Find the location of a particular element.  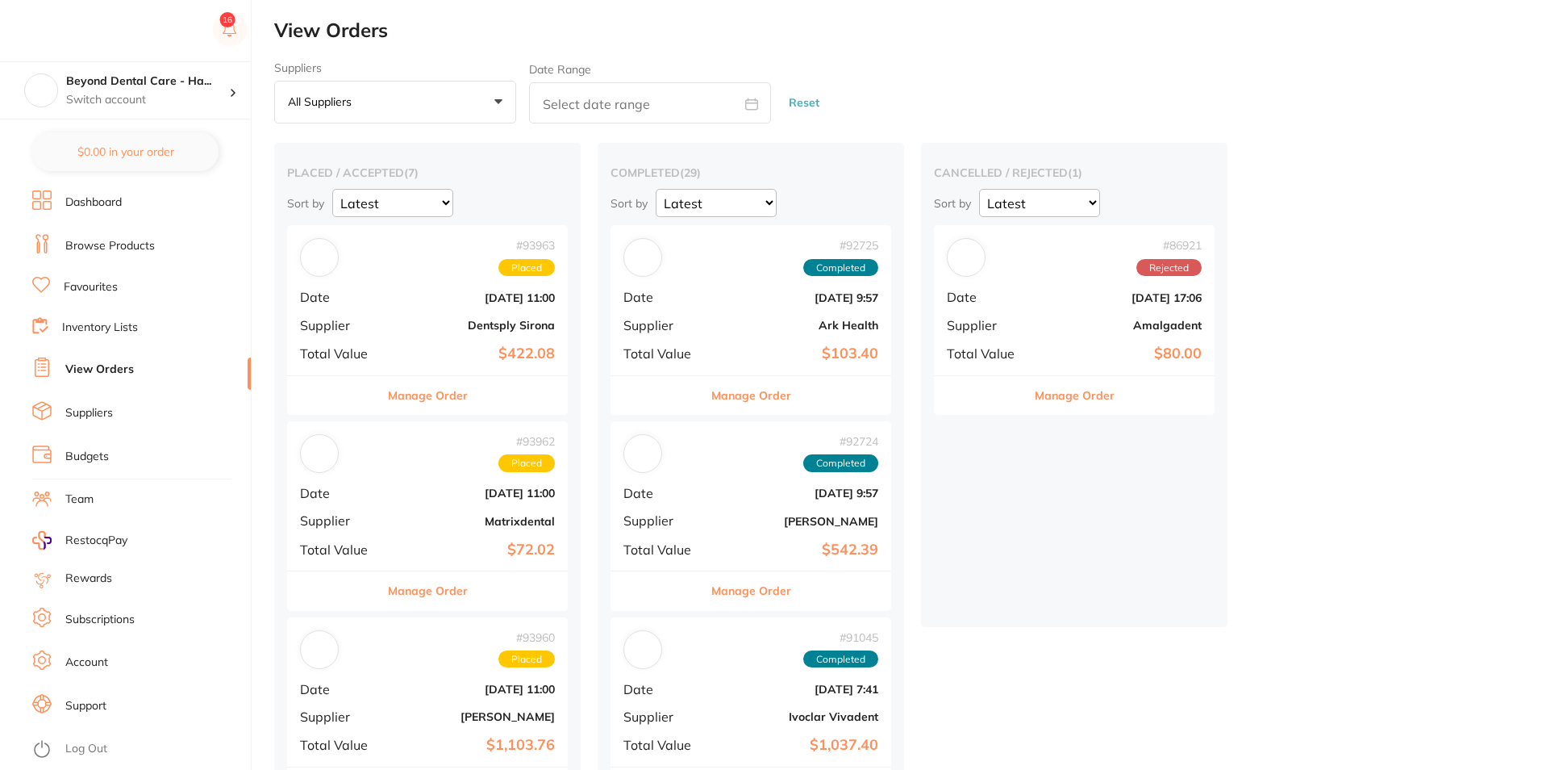

b: Ivoclar Vivadent is located at coordinates (798, 716).